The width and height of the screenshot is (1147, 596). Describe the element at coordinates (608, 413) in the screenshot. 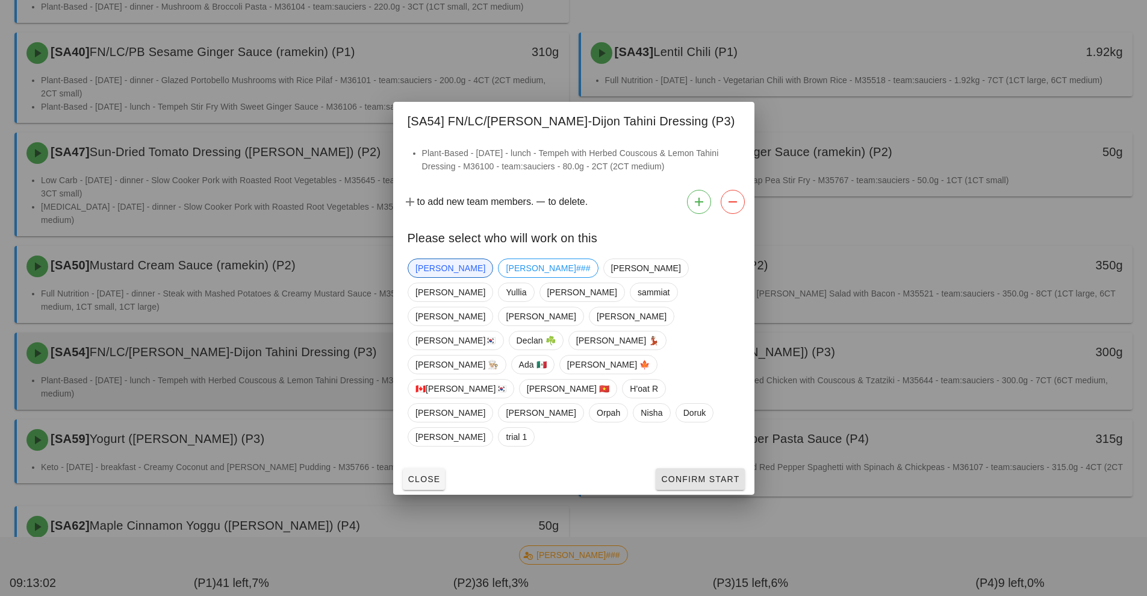

I see `span: Orpah` at that location.